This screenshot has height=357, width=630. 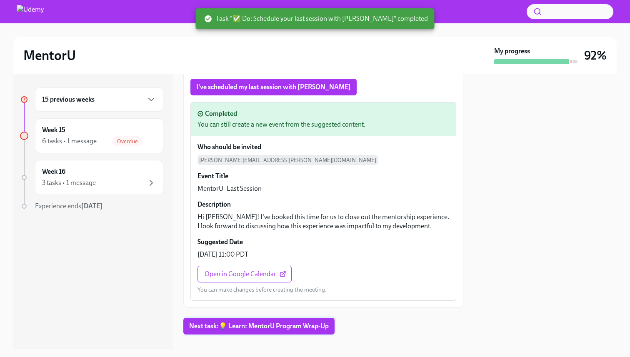 I want to click on h6: Suggested Date, so click(x=220, y=242).